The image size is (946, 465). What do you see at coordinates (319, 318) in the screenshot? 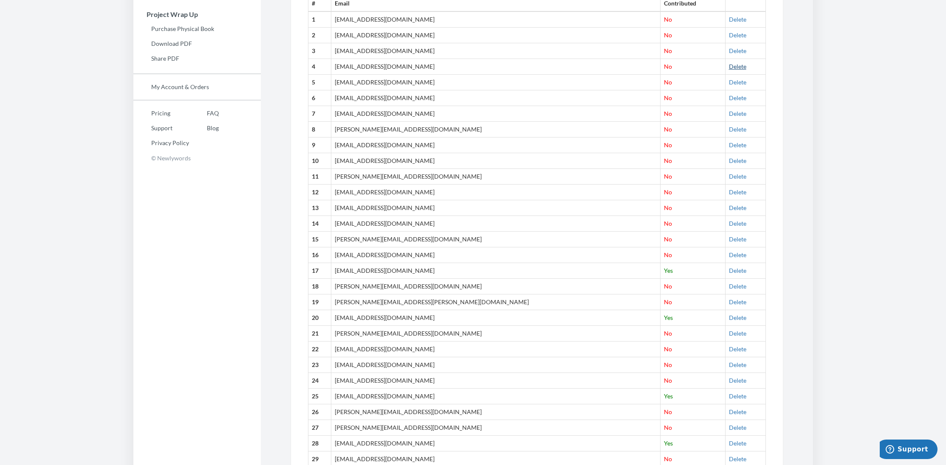
I see `th: 20` at bounding box center [319, 318].